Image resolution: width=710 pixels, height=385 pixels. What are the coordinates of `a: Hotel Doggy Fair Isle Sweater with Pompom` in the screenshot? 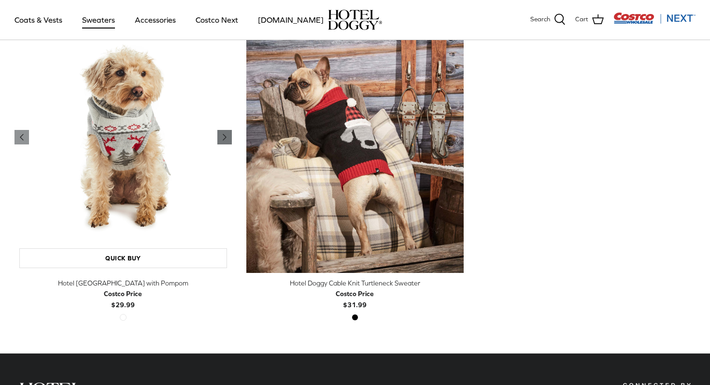 It's located at (123, 137).